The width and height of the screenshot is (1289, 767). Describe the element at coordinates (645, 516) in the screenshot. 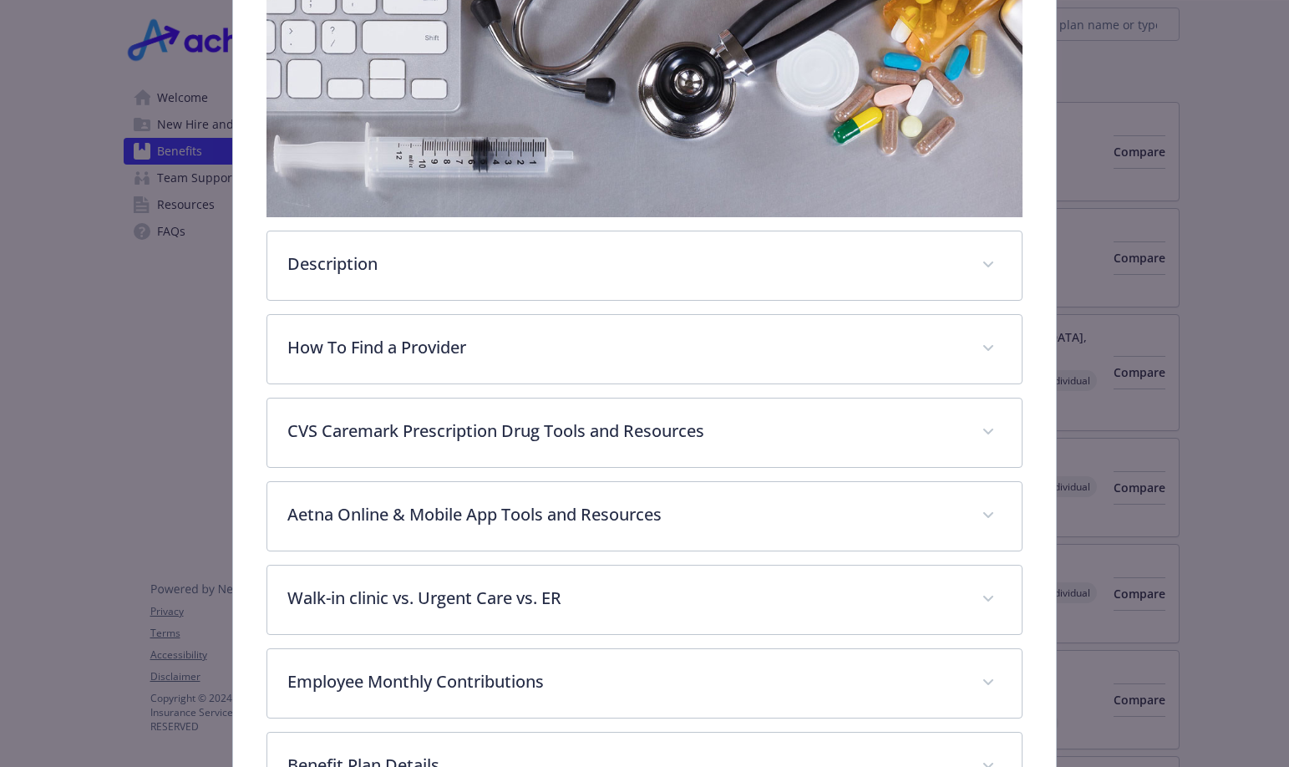

I see `div: Aetna Online & Mobile App Tools and Resources` at that location.